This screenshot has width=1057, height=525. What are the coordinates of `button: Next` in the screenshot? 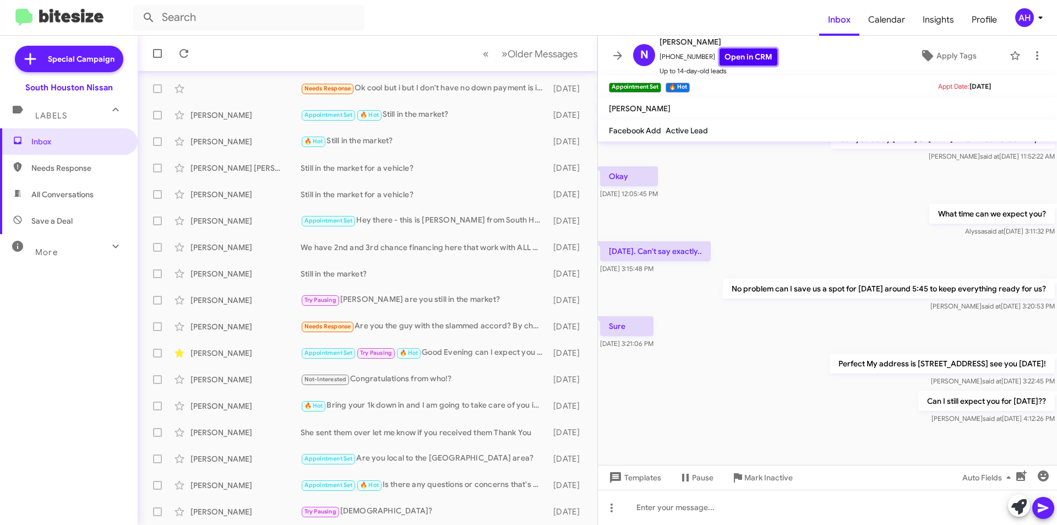 It's located at (539, 53).